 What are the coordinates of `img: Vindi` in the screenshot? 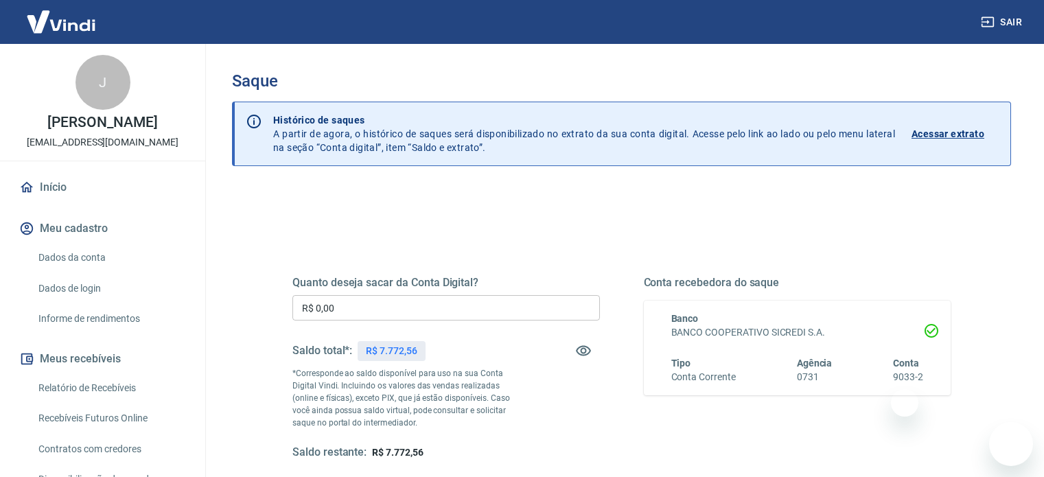 It's located at (61, 21).